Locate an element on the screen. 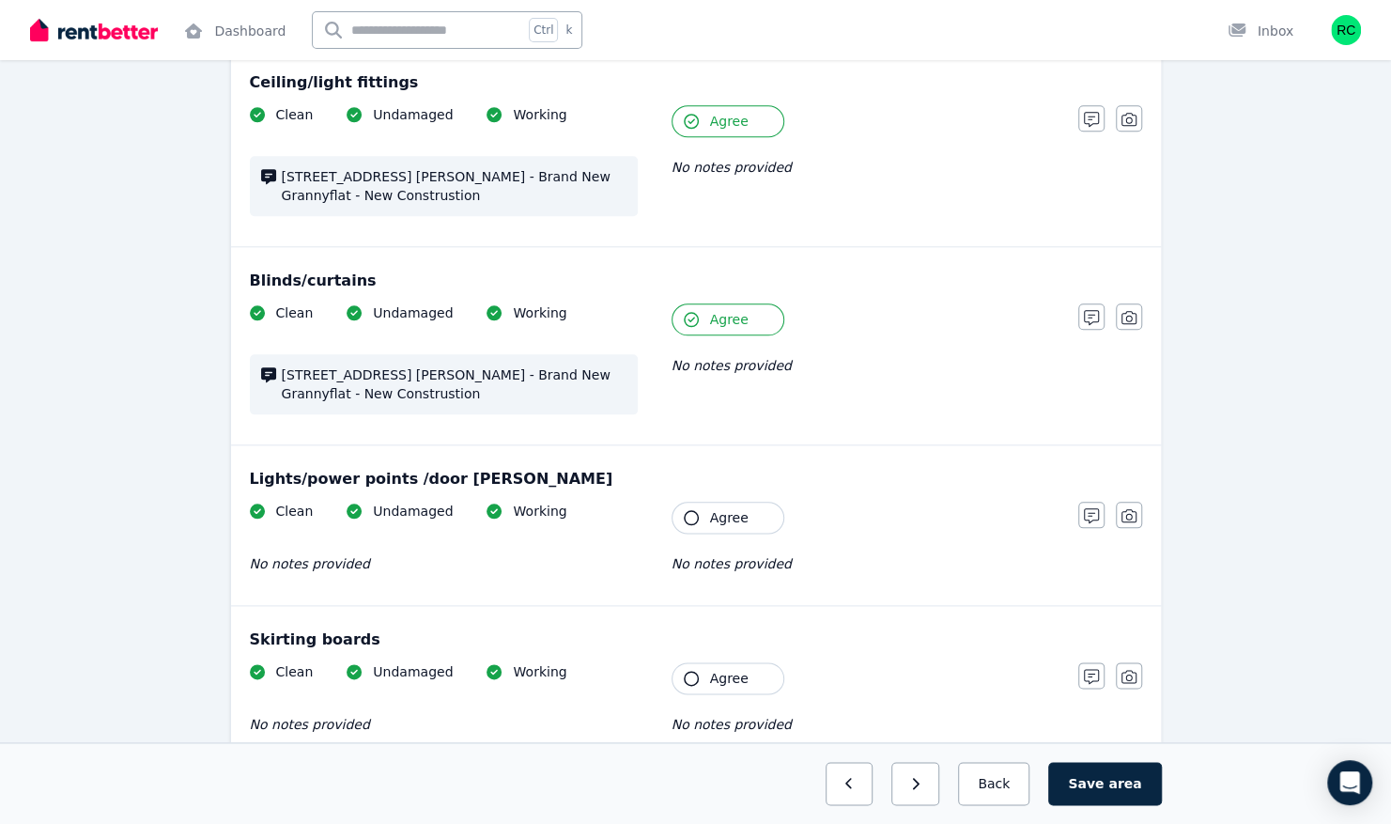 The height and width of the screenshot is (824, 1391). span: Ctrl is located at coordinates (543, 30).